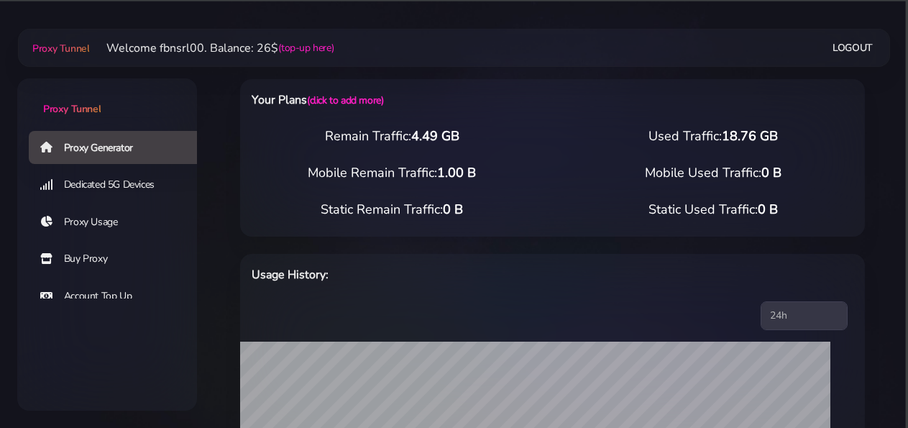  Describe the element at coordinates (119, 259) in the screenshot. I see `a: Buy Proxy` at that location.